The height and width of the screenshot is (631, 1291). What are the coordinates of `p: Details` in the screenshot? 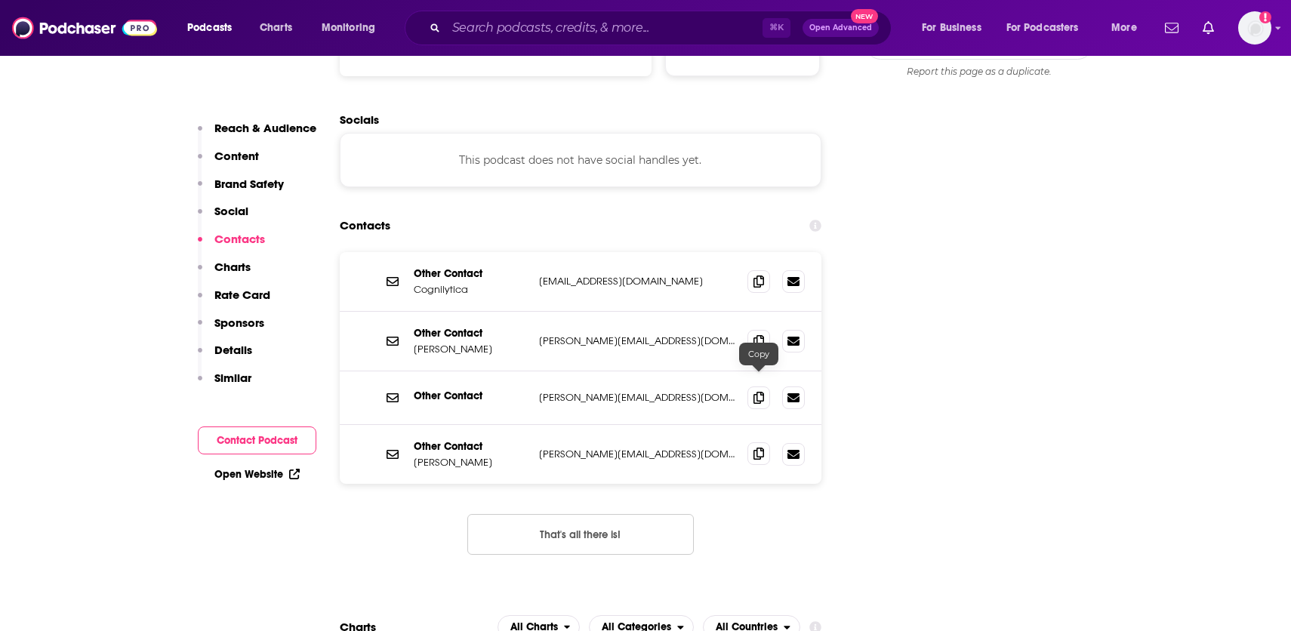 It's located at (233, 350).